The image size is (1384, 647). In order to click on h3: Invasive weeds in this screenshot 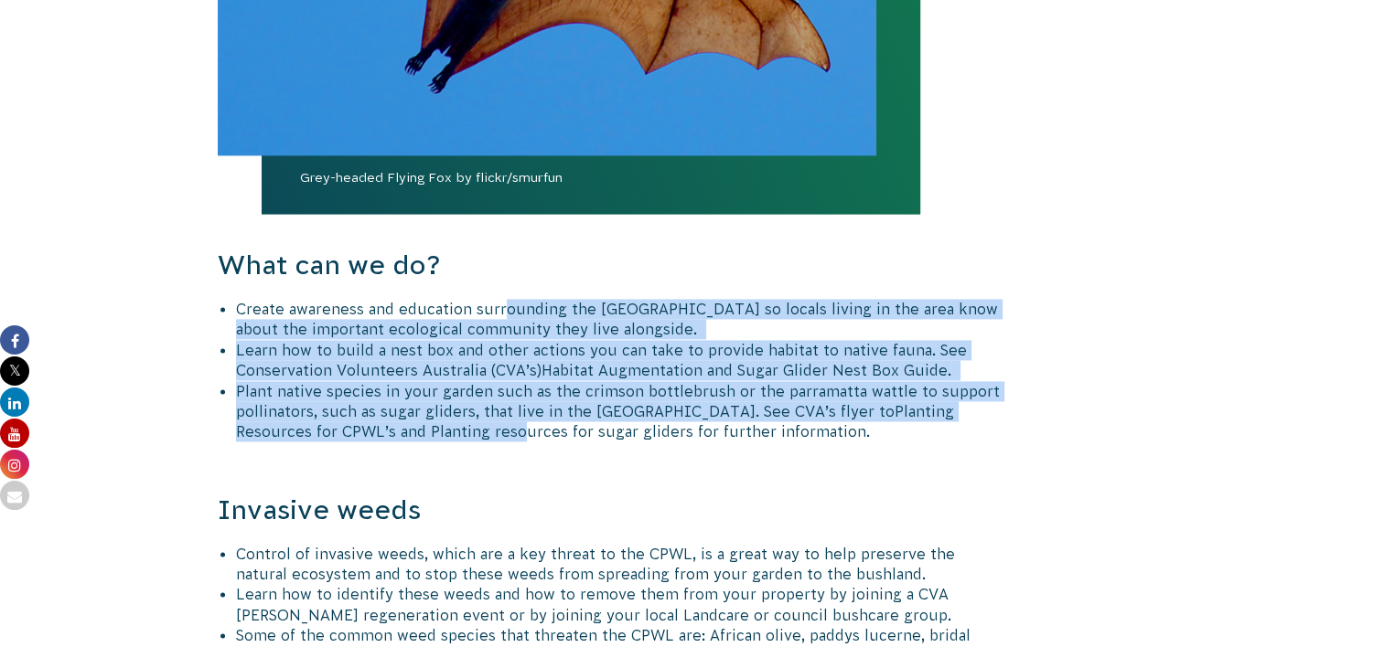, I will do `click(610, 510)`.